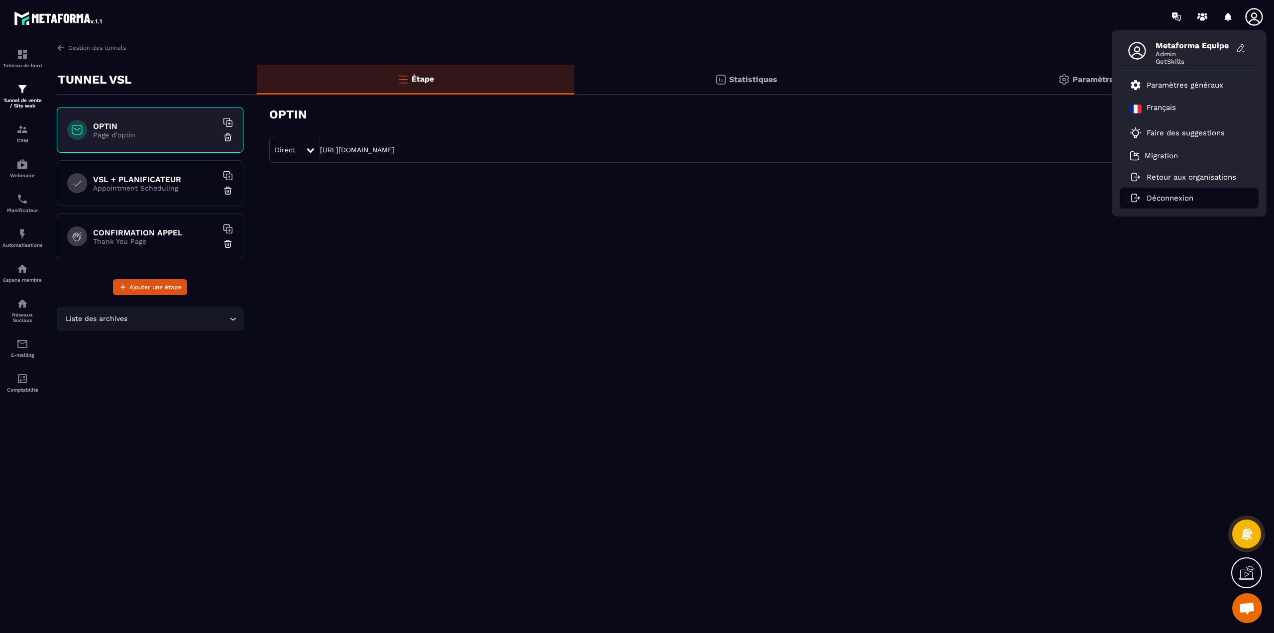 Image resolution: width=1274 pixels, height=633 pixels. What do you see at coordinates (22, 238) in the screenshot?
I see `a: automationsautomationsAutomatisations` at bounding box center [22, 238].